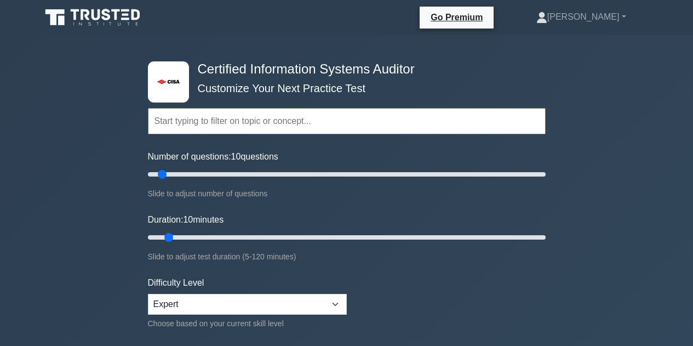 The image size is (693, 346). Describe the element at coordinates (457, 17) in the screenshot. I see `a: Go Premium` at that location.